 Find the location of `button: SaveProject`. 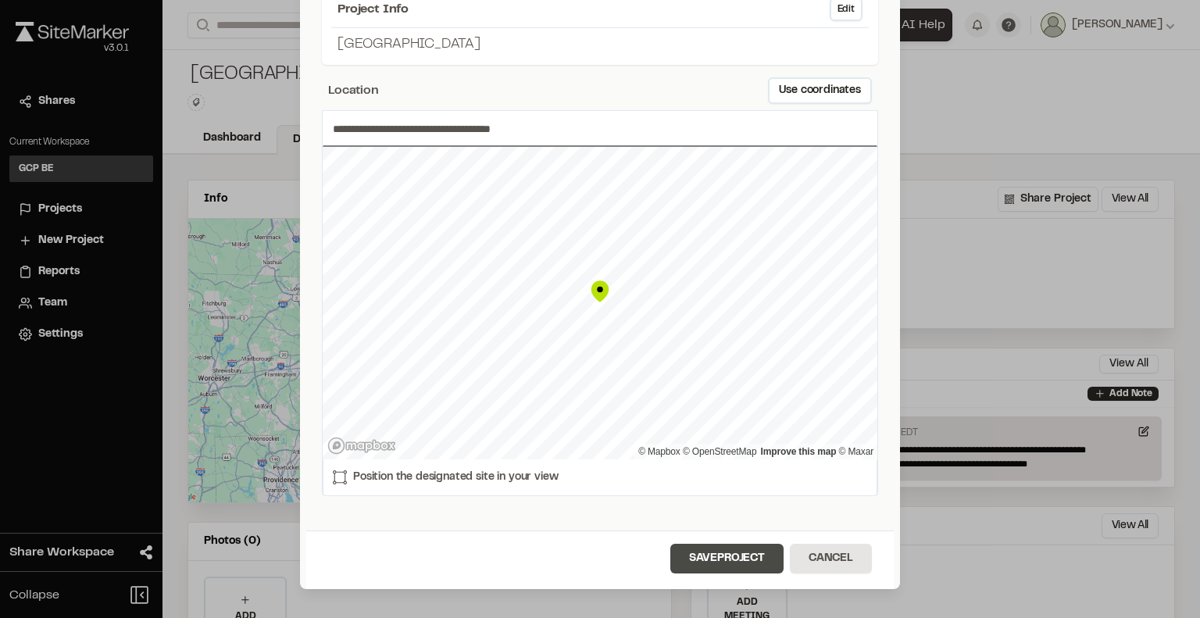

button: SaveProject is located at coordinates (727, 559).